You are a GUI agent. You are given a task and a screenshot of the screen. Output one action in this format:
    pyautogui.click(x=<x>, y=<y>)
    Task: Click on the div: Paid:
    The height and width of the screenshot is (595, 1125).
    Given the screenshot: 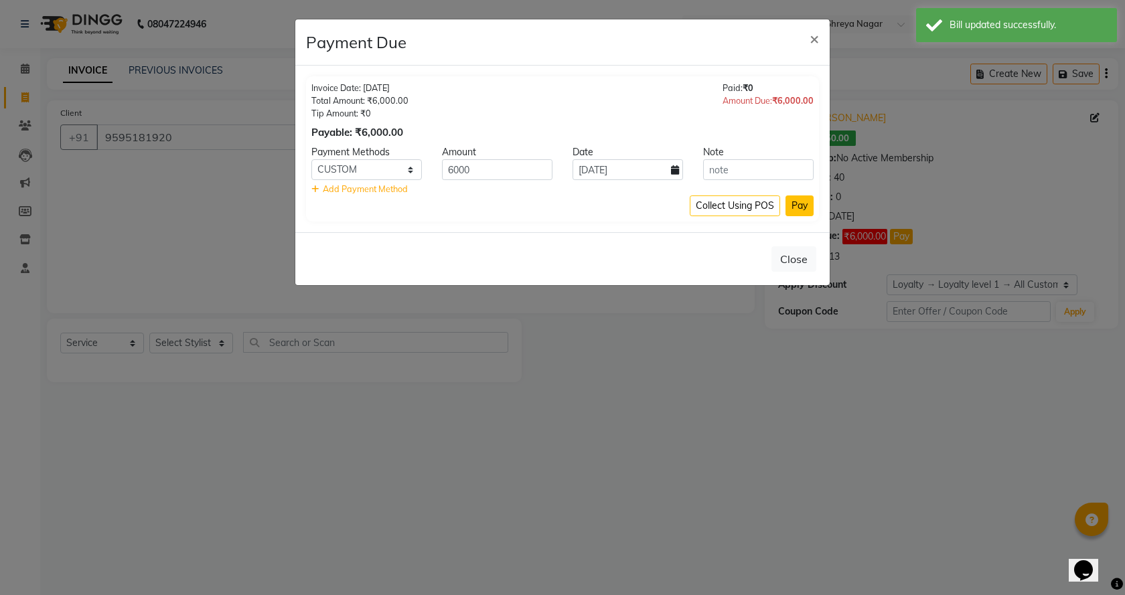 What is the action you would take?
    pyautogui.click(x=768, y=88)
    